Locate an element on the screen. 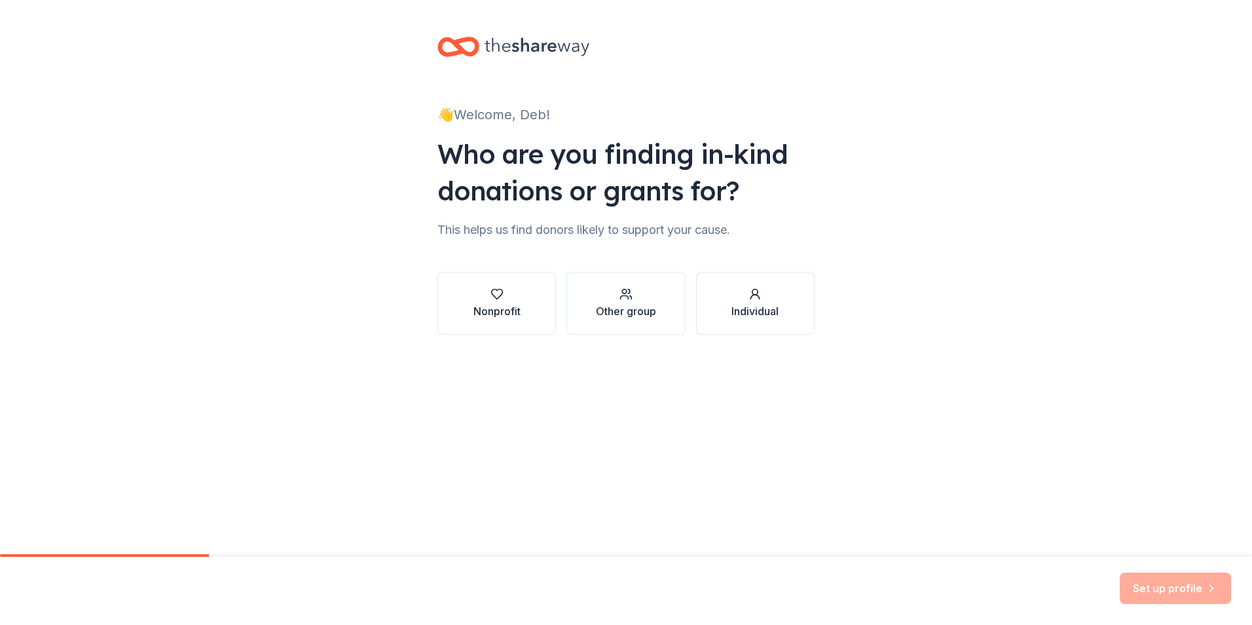 The image size is (1252, 625). div: Other group is located at coordinates (626, 311).